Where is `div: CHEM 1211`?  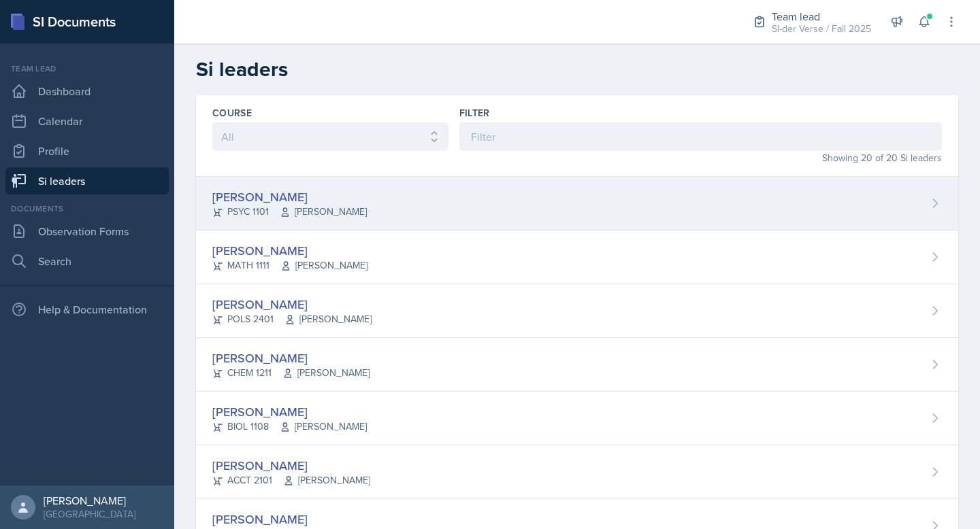
div: CHEM 1211 is located at coordinates (290, 373).